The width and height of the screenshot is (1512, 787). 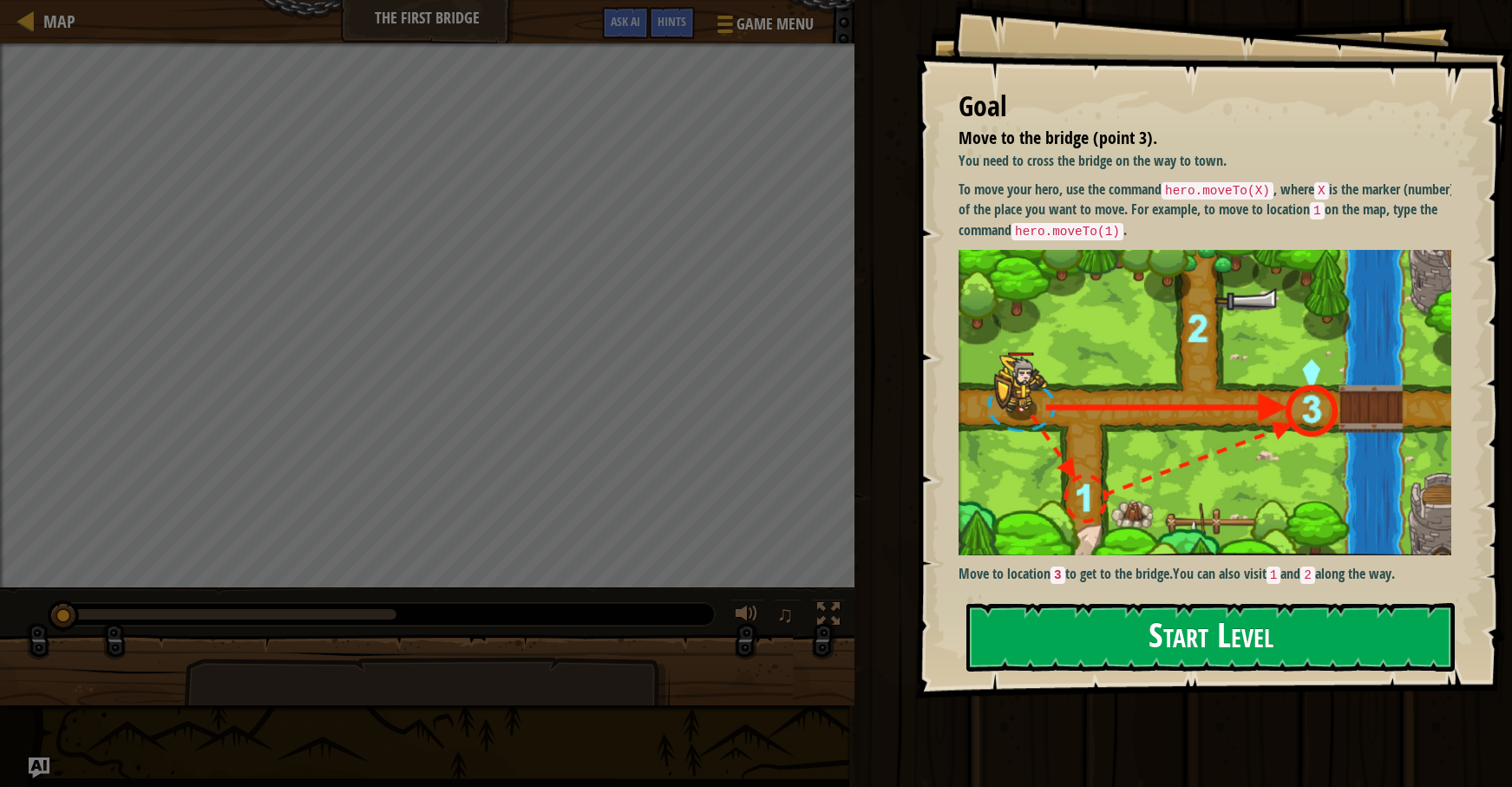 What do you see at coordinates (1217, 191) in the screenshot?
I see `code: hero.moveTo(X)` at bounding box center [1217, 191].